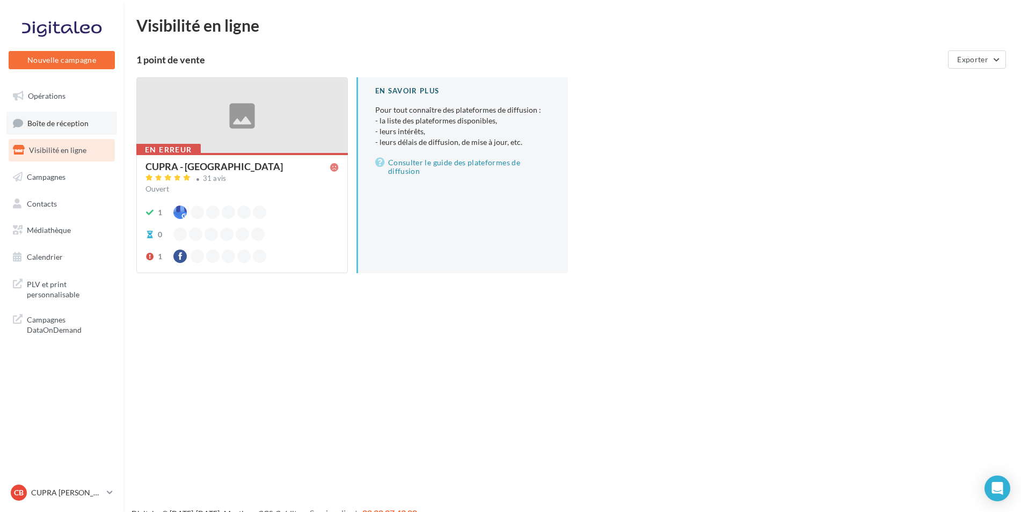 This screenshot has width=1021, height=512. I want to click on div: 0, so click(160, 235).